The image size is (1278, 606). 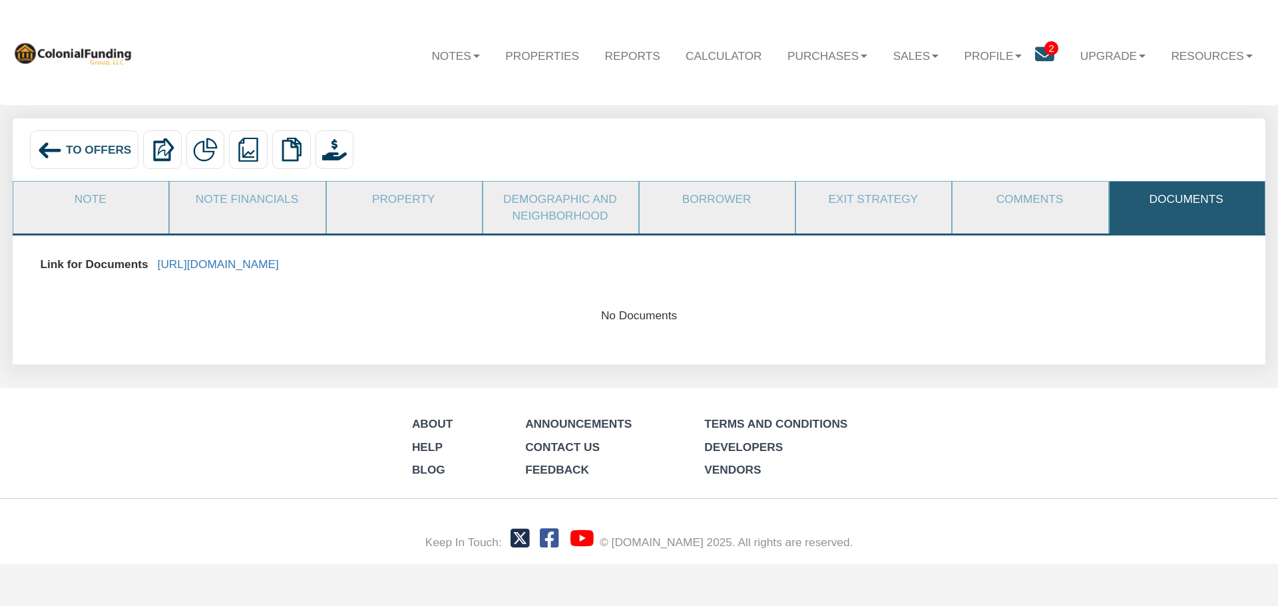 I want to click on div: No Documents, so click(x=638, y=315).